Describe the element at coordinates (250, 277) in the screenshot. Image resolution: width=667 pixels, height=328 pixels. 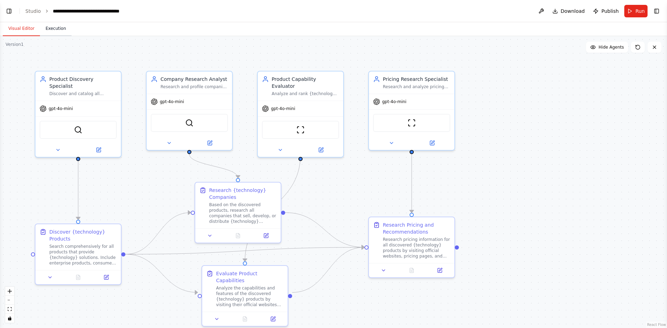
I see `div: Evaluate Product Capabilities` at that location.